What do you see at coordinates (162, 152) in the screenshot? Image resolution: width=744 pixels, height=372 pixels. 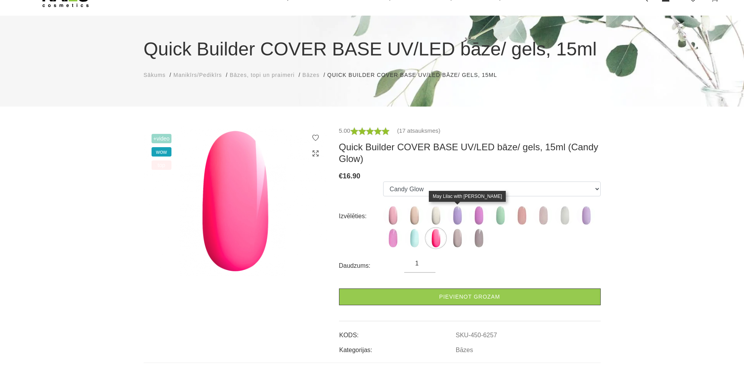 I see `span: wow` at bounding box center [162, 152].